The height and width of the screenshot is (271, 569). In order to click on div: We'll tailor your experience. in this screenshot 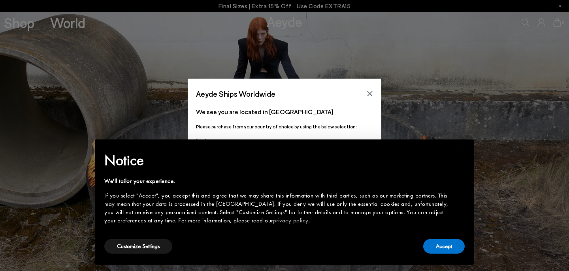, I will do `click(278, 181)`.